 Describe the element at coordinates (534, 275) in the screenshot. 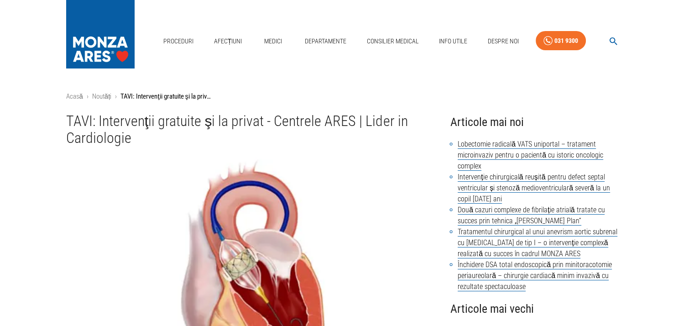

I see `a: Închidere DSA total endoscopică prin minitoracotomie periaureolară – chirurgie cardiacă minim inv...` at that location.